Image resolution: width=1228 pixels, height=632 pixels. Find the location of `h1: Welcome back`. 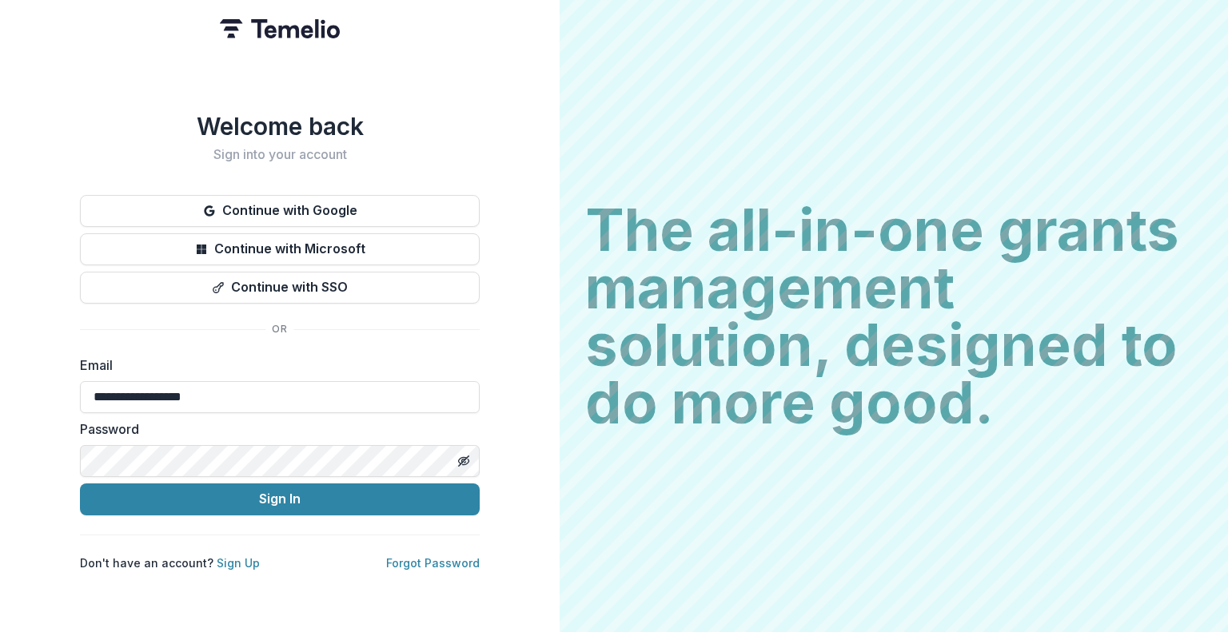

h1: Welcome back is located at coordinates (280, 126).